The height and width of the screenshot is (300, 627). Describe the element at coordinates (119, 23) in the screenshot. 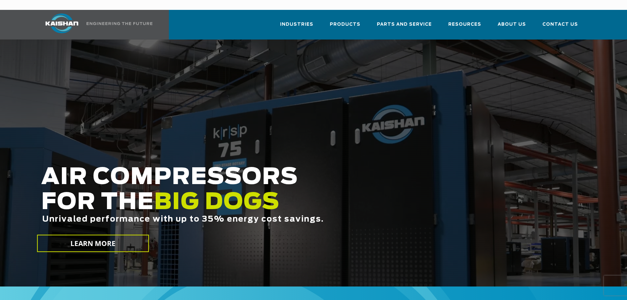

I see `img: Engineering the future` at that location.